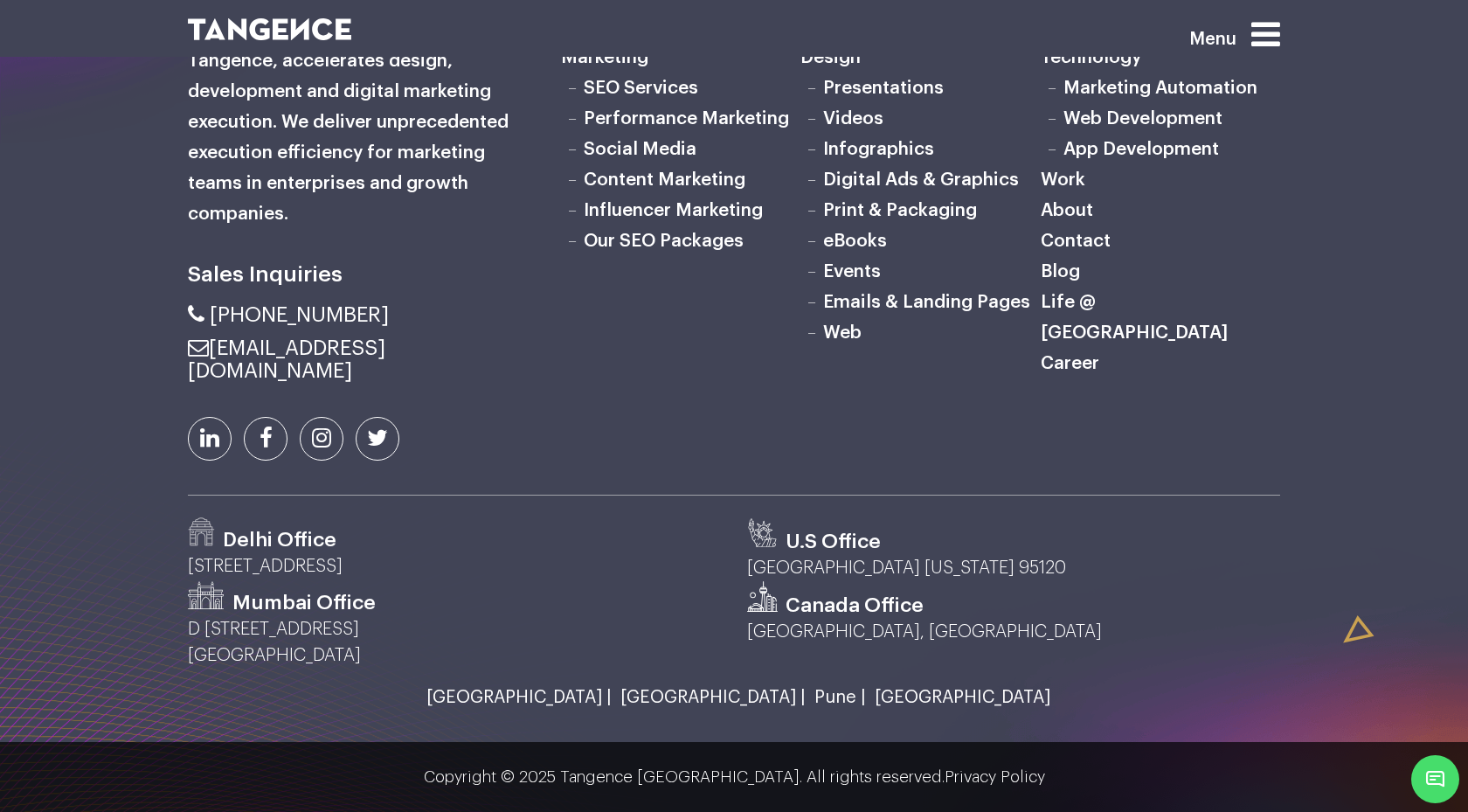  Describe the element at coordinates (641, 88) in the screenshot. I see `a: SEO Services` at that location.